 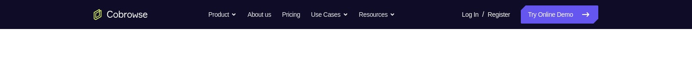 I want to click on button: Resources, so click(x=377, y=14).